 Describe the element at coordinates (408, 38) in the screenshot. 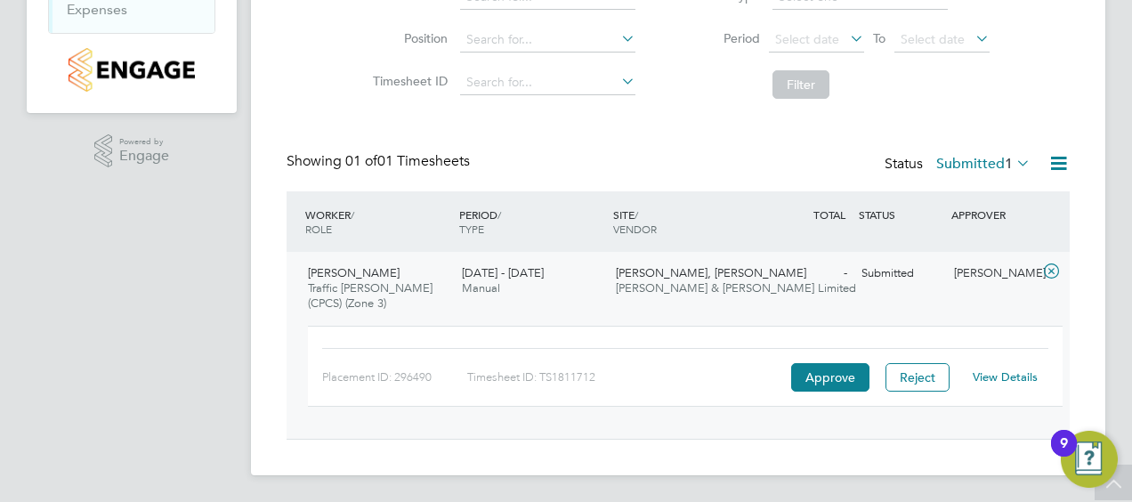

I see `label: Position` at that location.